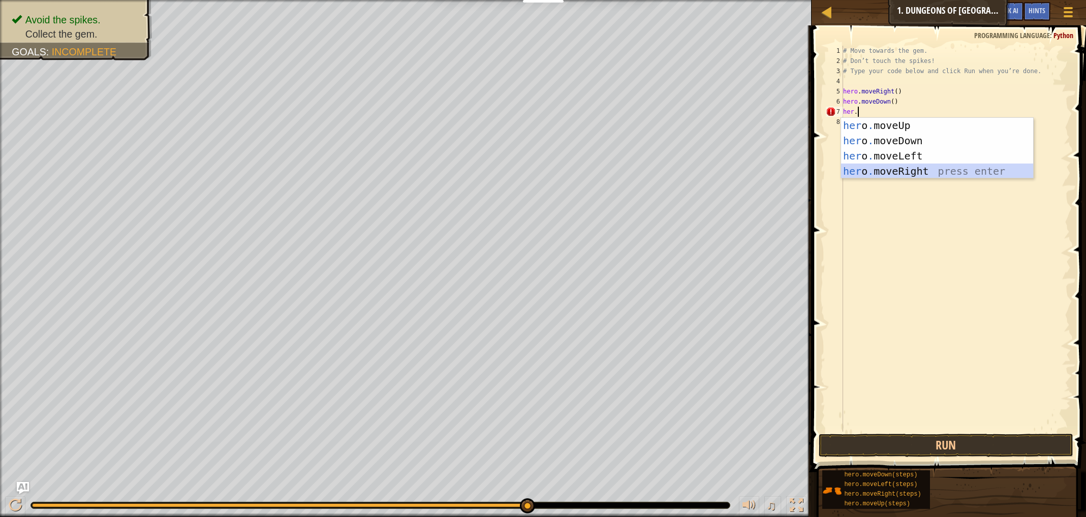 This screenshot has height=517, width=1086. What do you see at coordinates (796, 506) in the screenshot?
I see `button: Toggle fullscreen` at bounding box center [796, 506].